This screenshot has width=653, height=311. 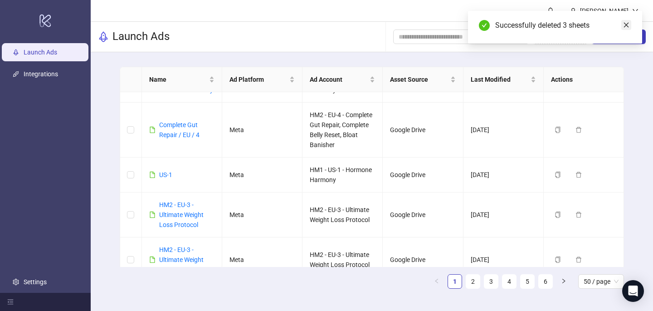 What do you see at coordinates (437, 281) in the screenshot?
I see `li: Previous Page` at bounding box center [437, 281].